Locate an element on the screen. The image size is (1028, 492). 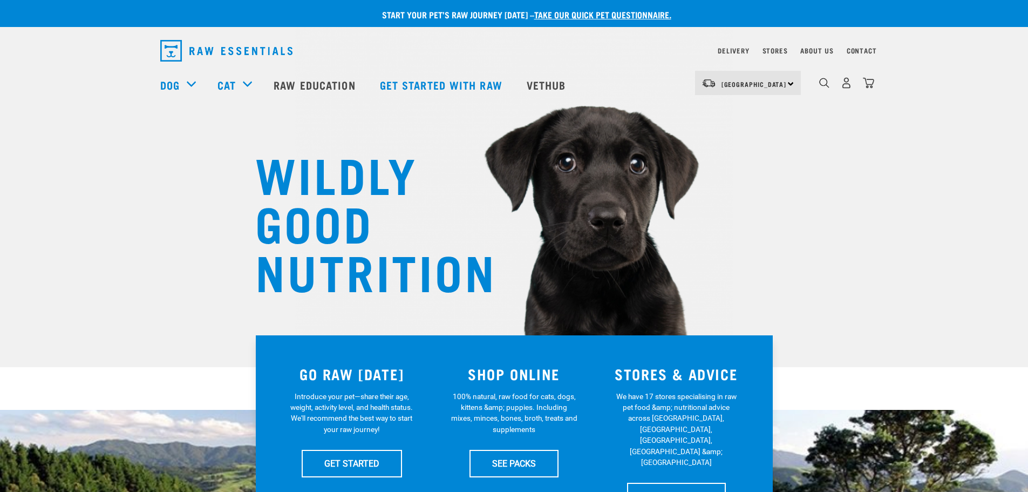
nav: dropdown navigation is located at coordinates (514, 51).